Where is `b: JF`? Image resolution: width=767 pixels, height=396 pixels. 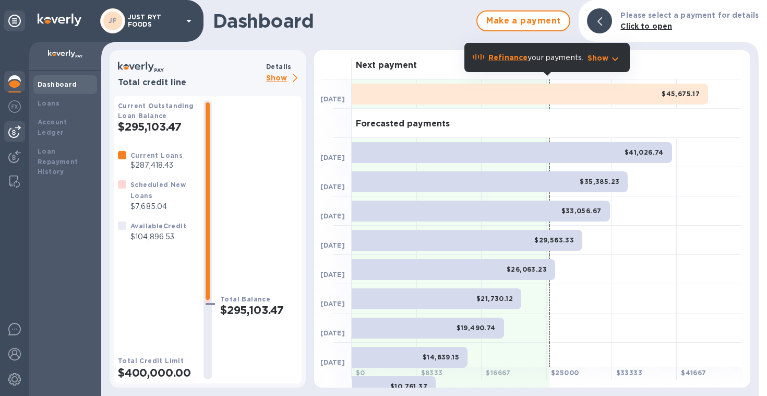 b: JF is located at coordinates (113, 20).